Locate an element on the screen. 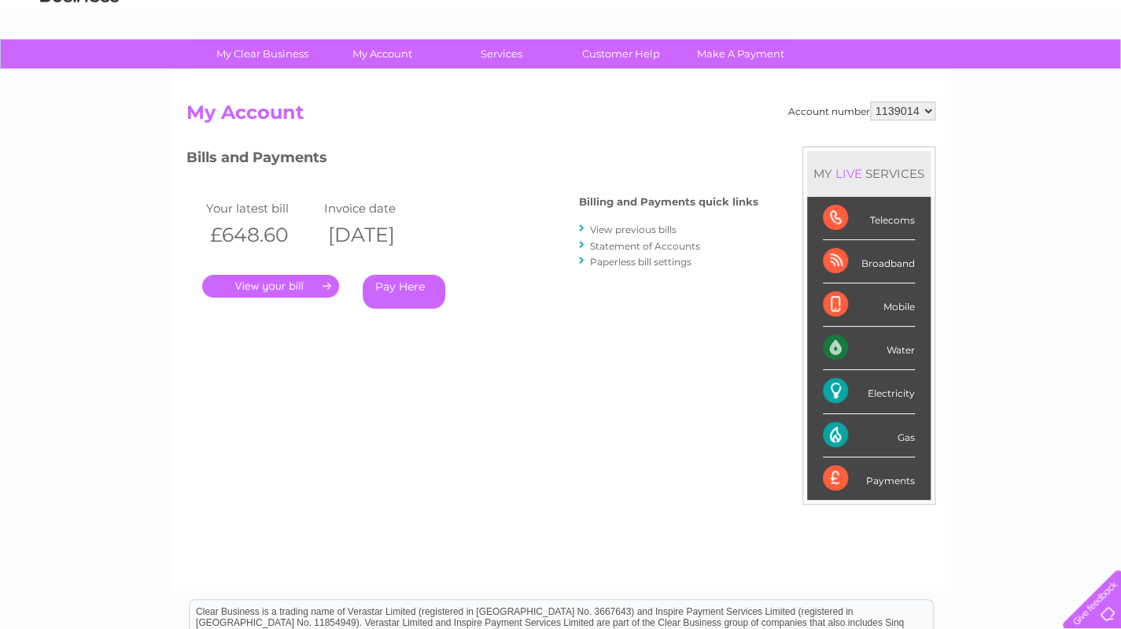 The width and height of the screenshot is (1121, 629). div: LIVE is located at coordinates (849, 173).